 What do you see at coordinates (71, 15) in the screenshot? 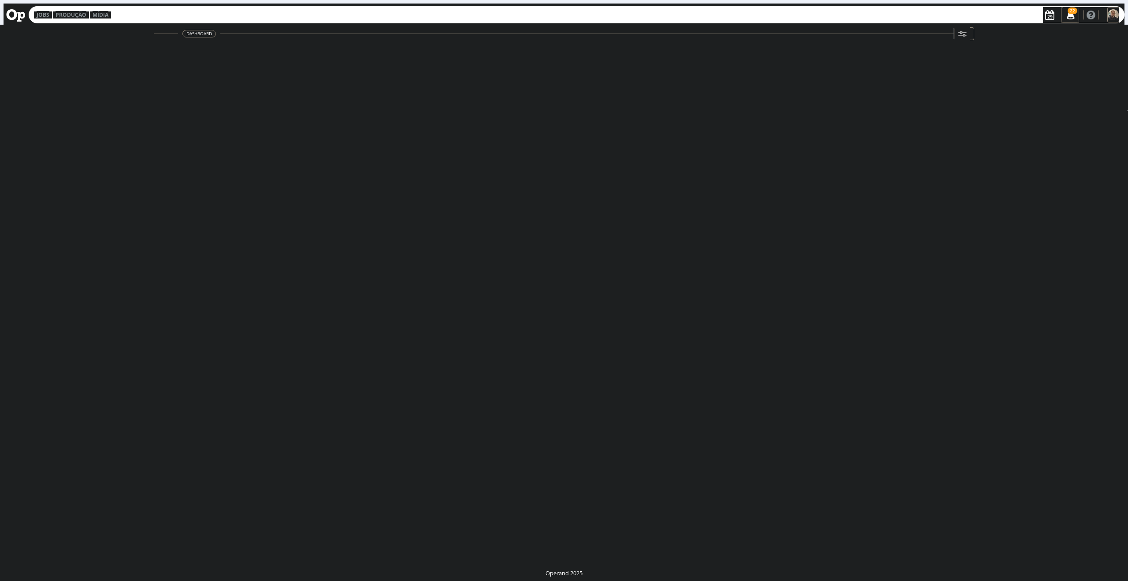
I see `button: Produção` at bounding box center [71, 15].